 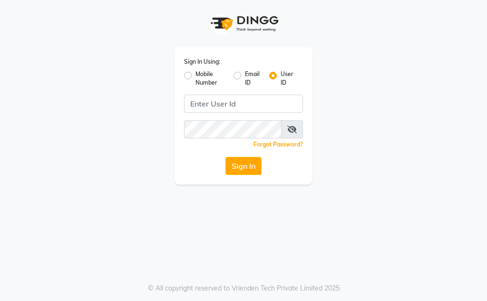 What do you see at coordinates (244, 23) in the screenshot?
I see `img: logo1.svg` at bounding box center [244, 23].